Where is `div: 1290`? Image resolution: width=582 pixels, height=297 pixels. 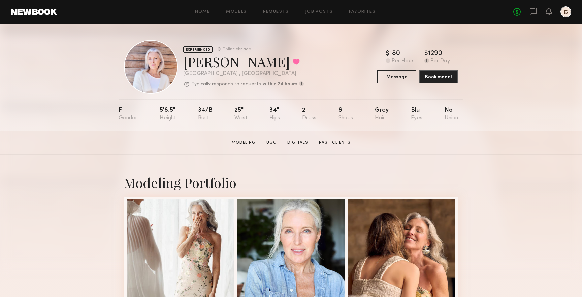 div: 1290 is located at coordinates (435, 54).